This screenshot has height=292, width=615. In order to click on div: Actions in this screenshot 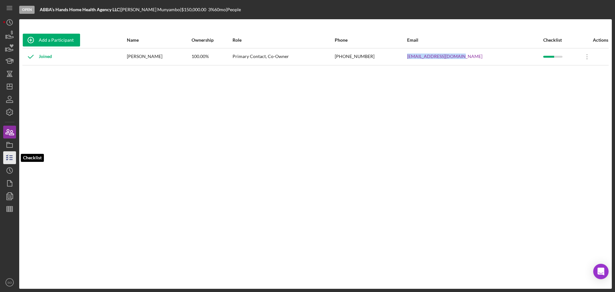, I will do `click(593, 40)`.